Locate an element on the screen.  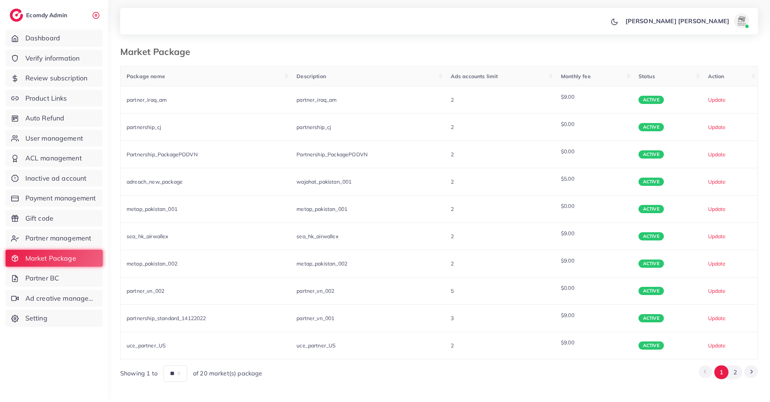
p: partnership_cj is located at coordinates (205, 127).